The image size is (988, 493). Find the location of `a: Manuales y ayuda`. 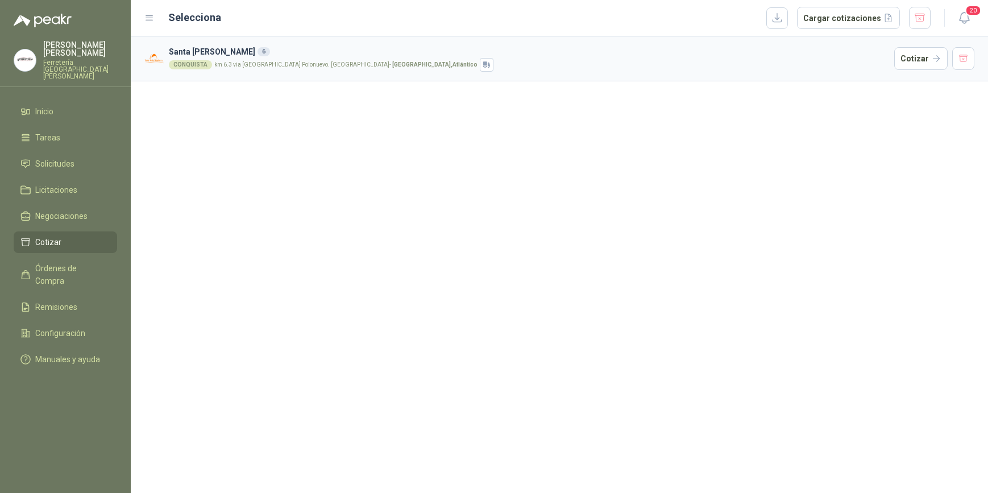

a: Manuales y ayuda is located at coordinates (65, 359).